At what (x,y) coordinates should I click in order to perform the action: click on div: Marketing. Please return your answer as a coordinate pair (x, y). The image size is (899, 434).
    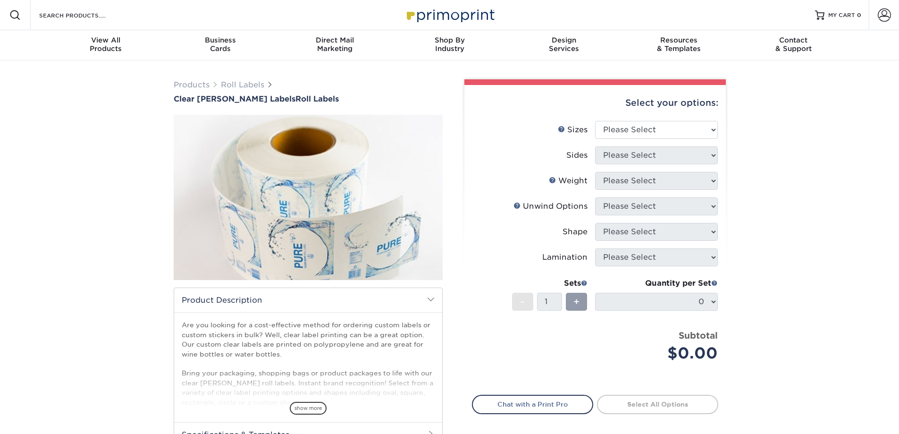
    Looking at the image, I should click on (335, 44).